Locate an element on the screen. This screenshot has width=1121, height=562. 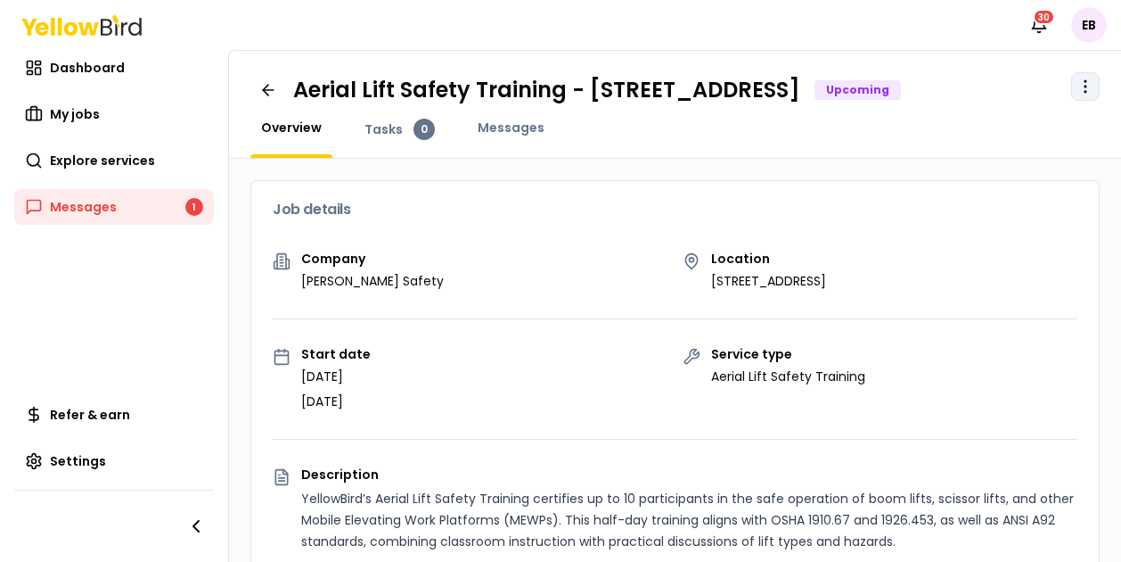
a: Messages is located at coordinates (511, 127).